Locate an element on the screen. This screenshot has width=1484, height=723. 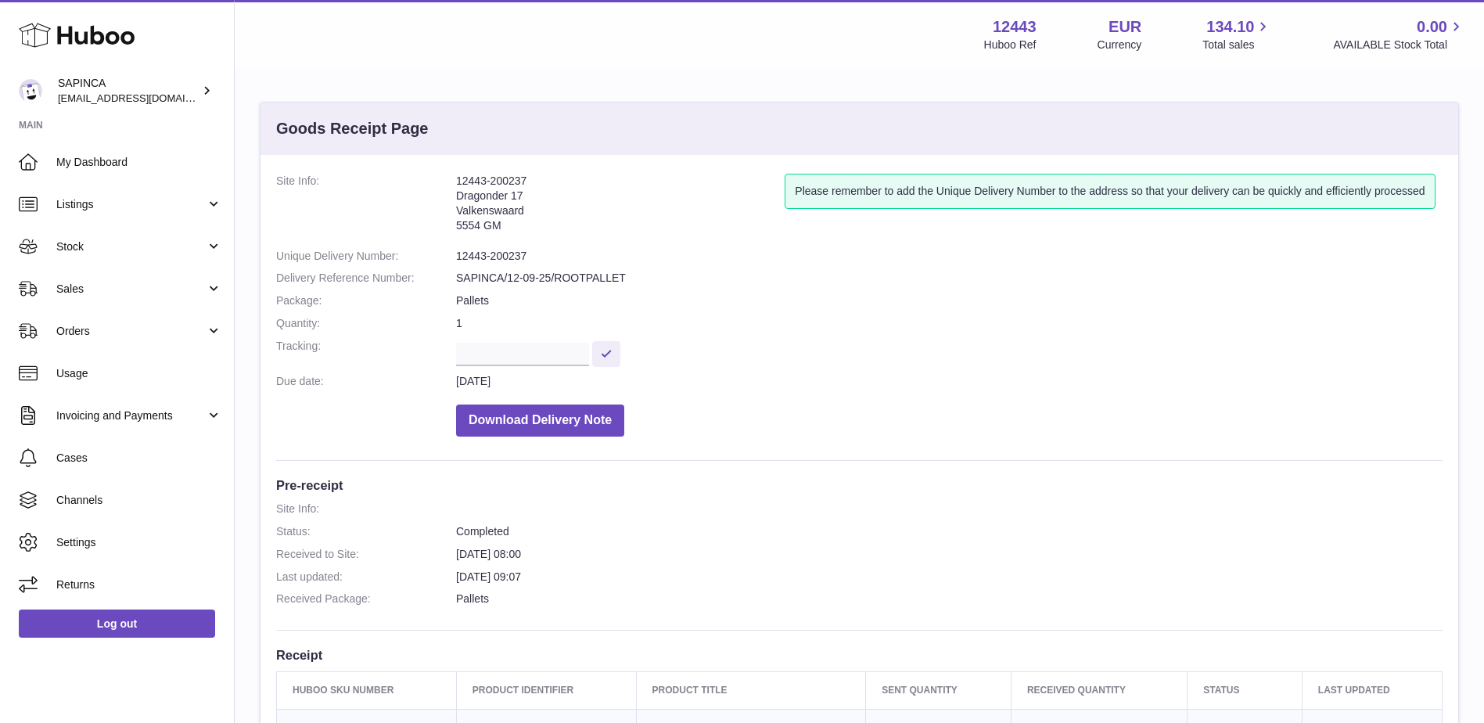
th: Sent Quantity is located at coordinates (939, 690).